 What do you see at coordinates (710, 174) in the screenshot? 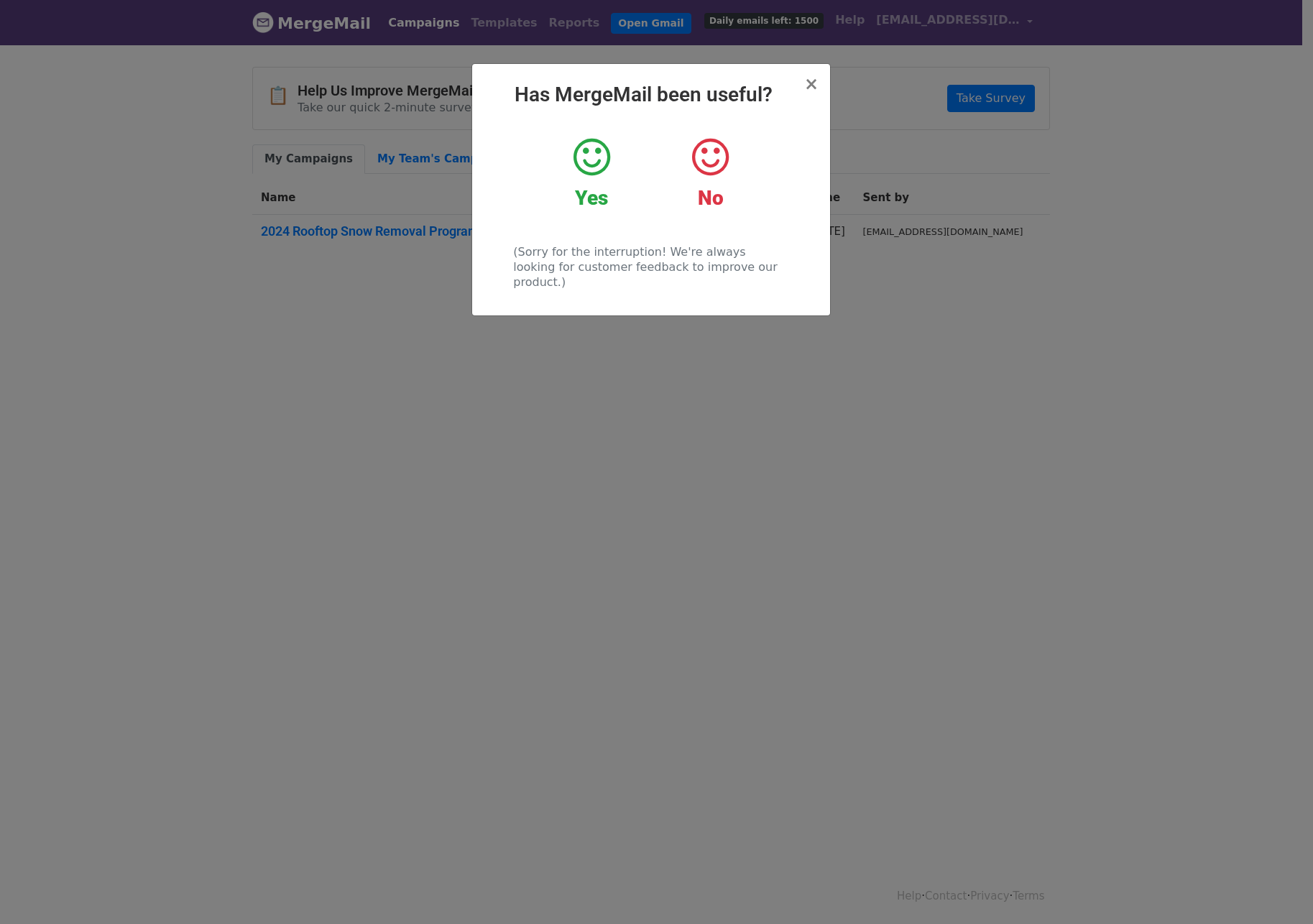
I see `a: No` at bounding box center [710, 174].